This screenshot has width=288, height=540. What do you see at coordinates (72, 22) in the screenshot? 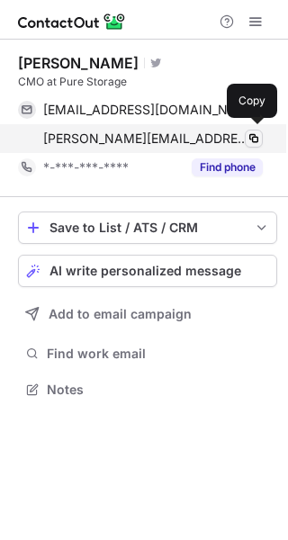
I see `img: ContactOut v5.3.10` at bounding box center [72, 22].